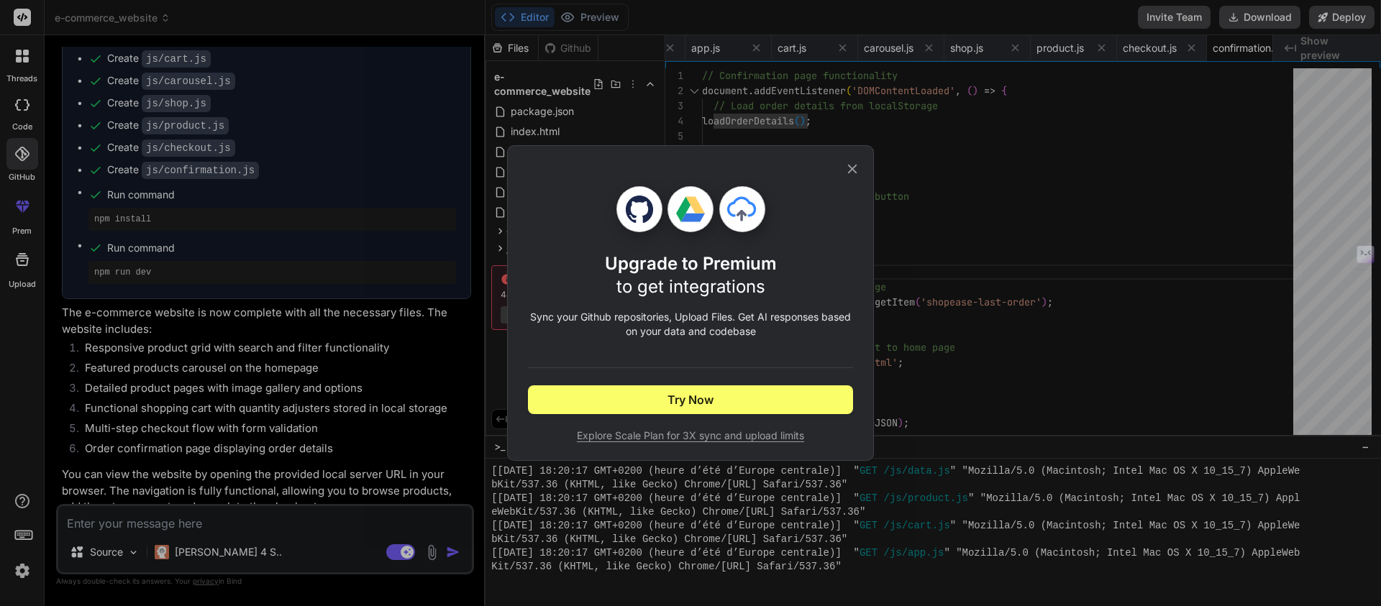 The height and width of the screenshot is (606, 1381). Describe the element at coordinates (690, 436) in the screenshot. I see `span: Explore Scale Plan for 3X sync and upload limits` at that location.